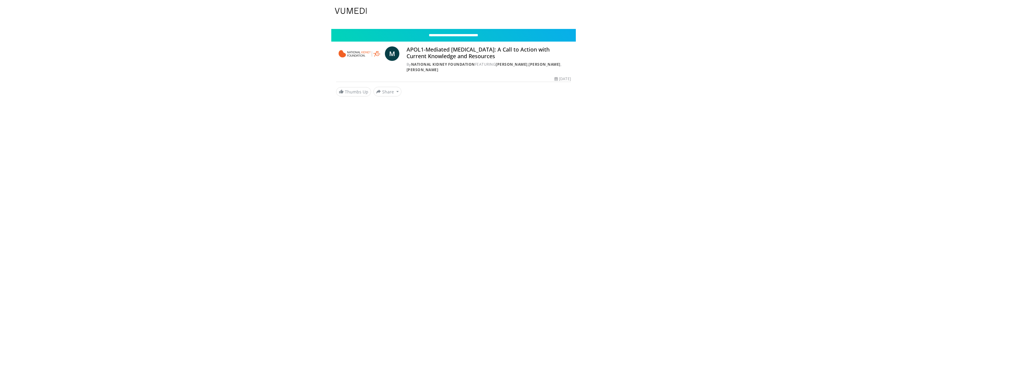 The image size is (1036, 390). Describe the element at coordinates (359, 54) in the screenshot. I see `img: National Kidney Foundation` at that location.